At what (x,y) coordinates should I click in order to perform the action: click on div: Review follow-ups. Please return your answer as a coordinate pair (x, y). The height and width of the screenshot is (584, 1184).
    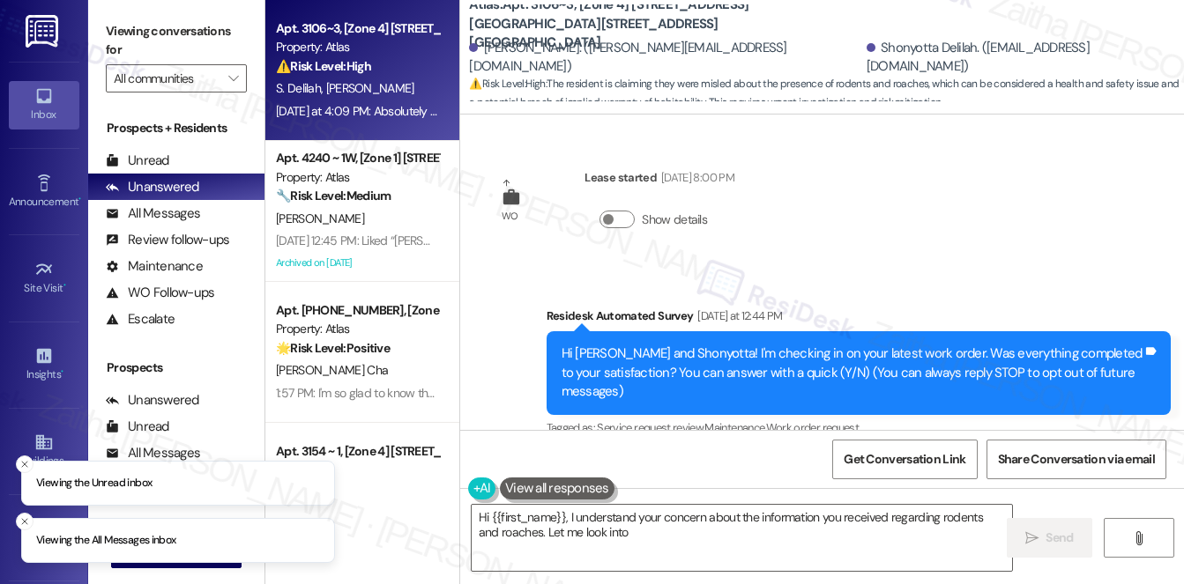
    Looking at the image, I should click on (167, 240).